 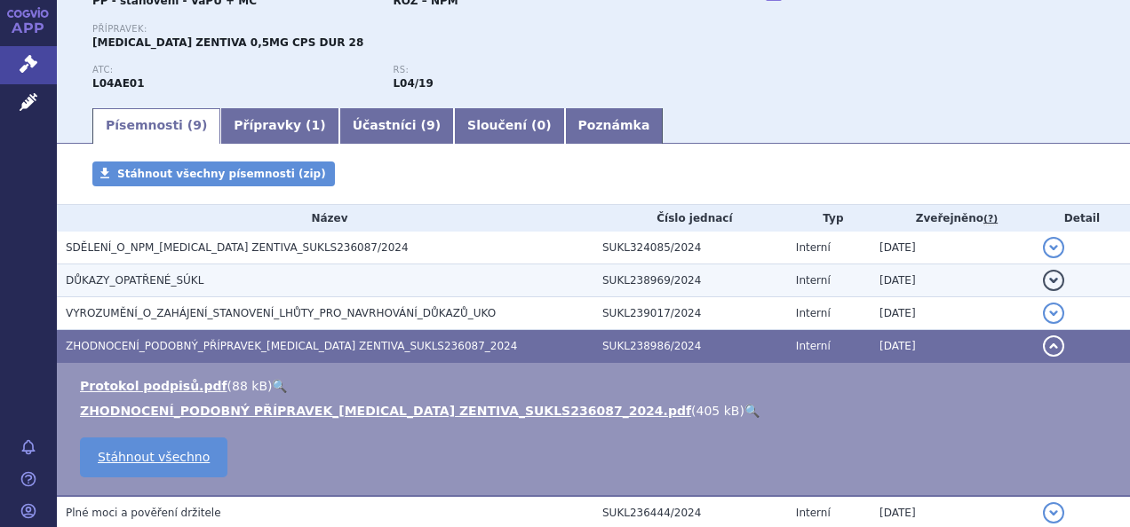 I want to click on a: Protokol podpisů.pdf, so click(x=154, y=386).